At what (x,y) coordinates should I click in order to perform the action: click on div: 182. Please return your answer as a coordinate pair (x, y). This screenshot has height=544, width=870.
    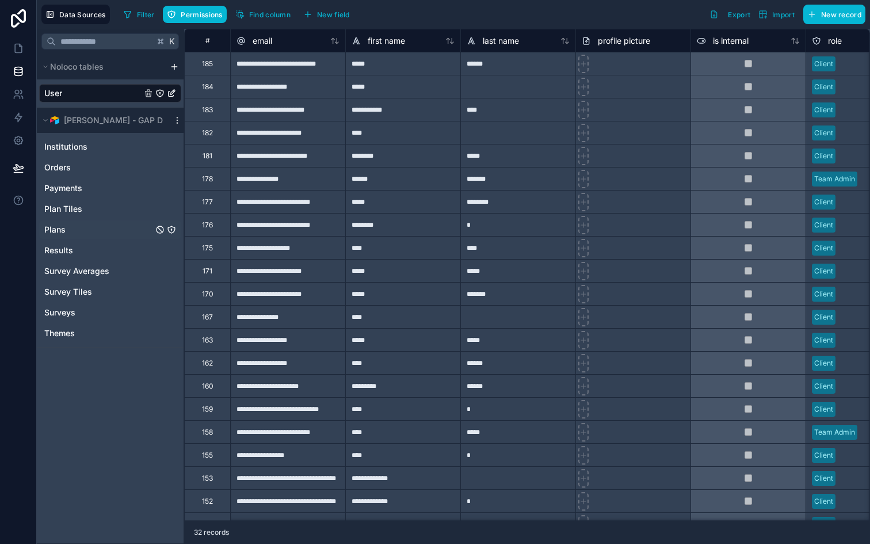
    Looking at the image, I should click on (207, 133).